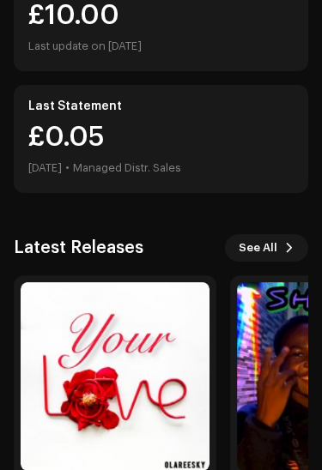 This screenshot has width=322, height=470. What do you see at coordinates (160, 139) in the screenshot?
I see `re-o-card-value: Last Statement` at bounding box center [160, 139].